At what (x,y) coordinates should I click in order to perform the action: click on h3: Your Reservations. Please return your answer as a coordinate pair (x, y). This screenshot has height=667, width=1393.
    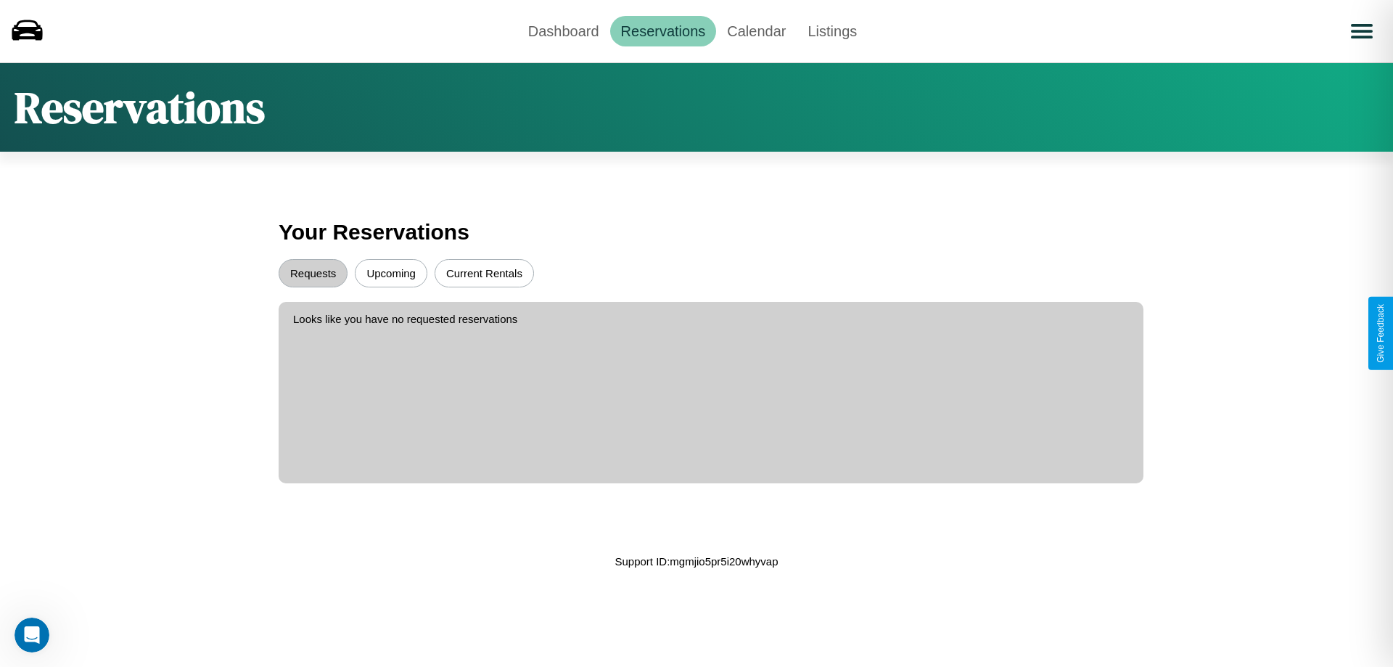
    Looking at the image, I should click on (697, 232).